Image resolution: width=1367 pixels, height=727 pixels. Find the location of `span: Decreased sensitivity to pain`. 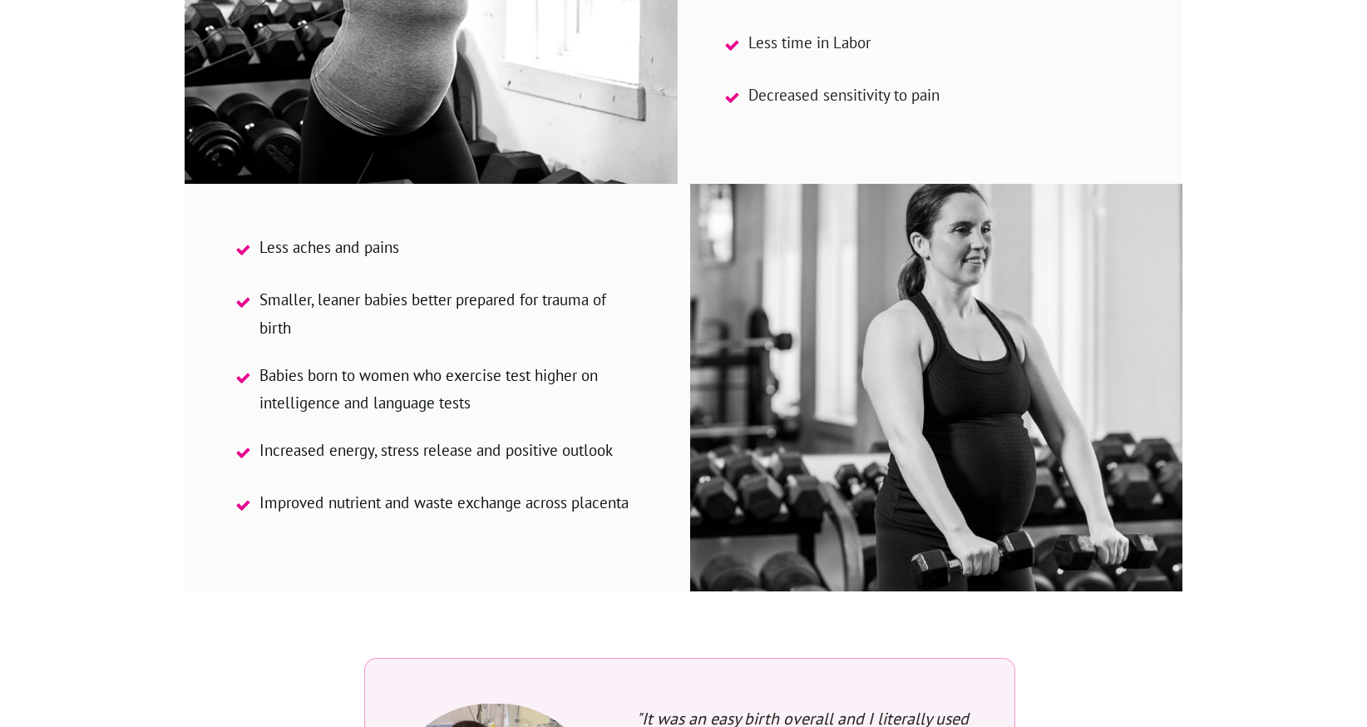

span: Decreased sensitivity to pain is located at coordinates (844, 95).